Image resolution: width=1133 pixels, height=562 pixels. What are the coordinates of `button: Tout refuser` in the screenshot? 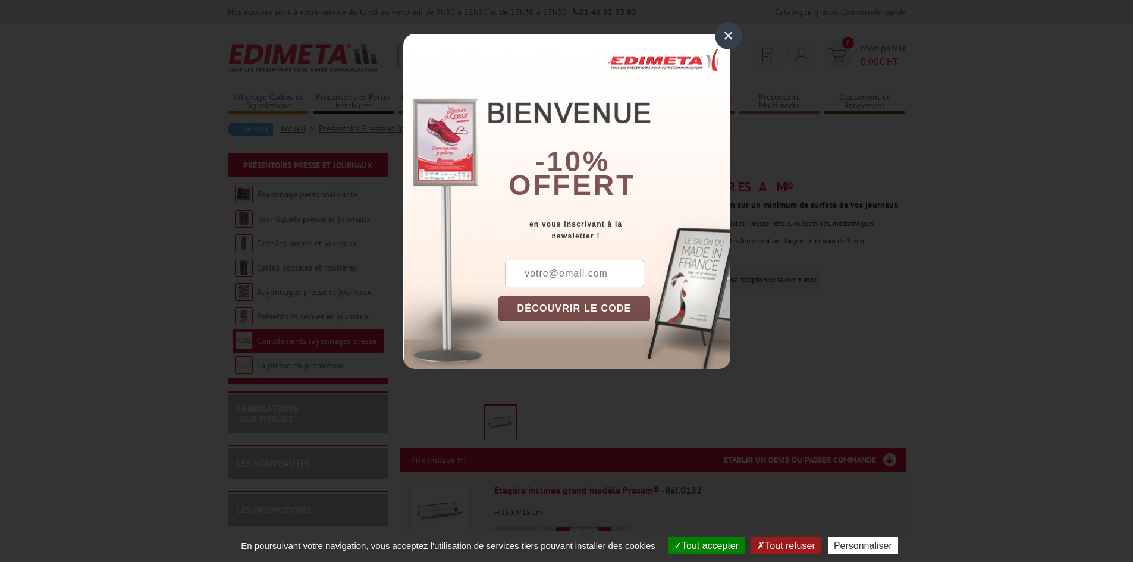 It's located at (785, 545).